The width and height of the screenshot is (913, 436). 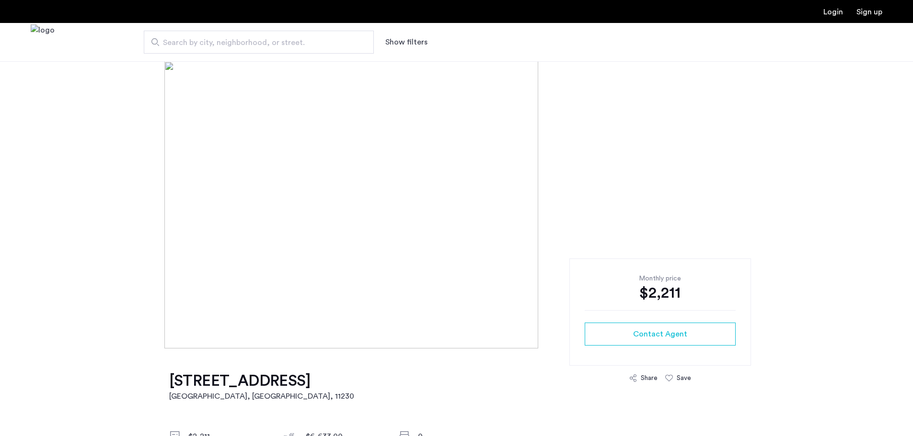 I want to click on img: logo, so click(x=43, y=42).